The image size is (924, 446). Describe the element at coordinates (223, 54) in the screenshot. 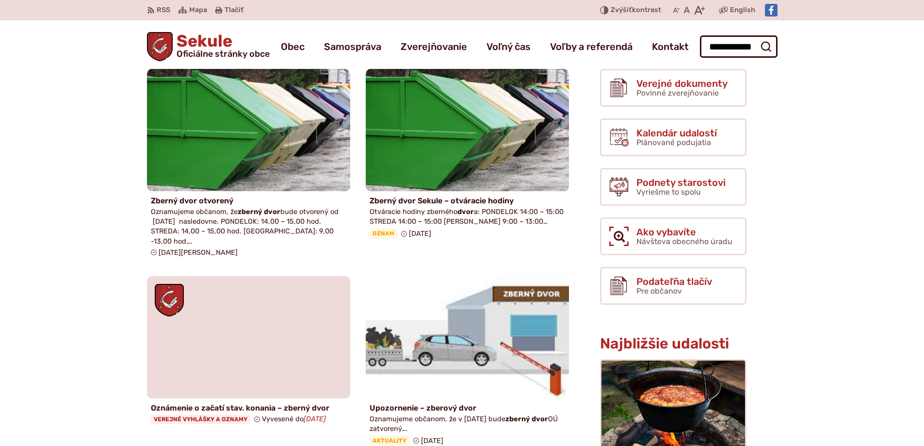

I see `span: Oficiálne stránky obce` at that location.